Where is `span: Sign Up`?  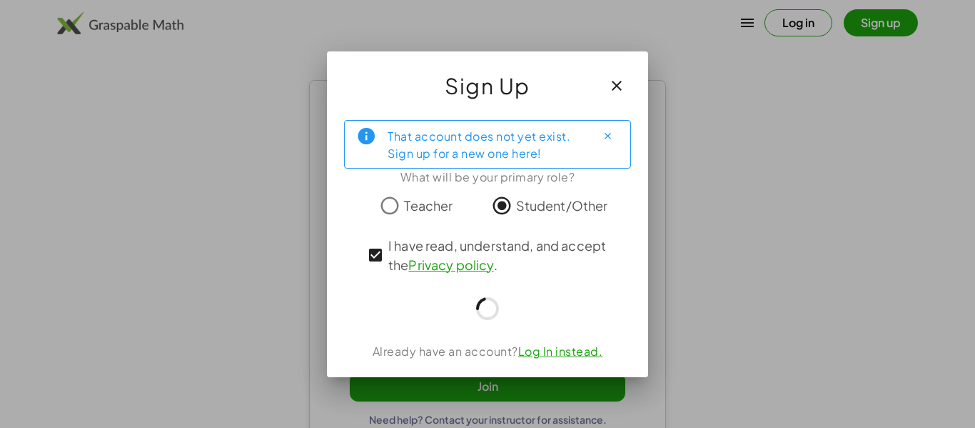
span: Sign Up is located at coordinates (488, 86).